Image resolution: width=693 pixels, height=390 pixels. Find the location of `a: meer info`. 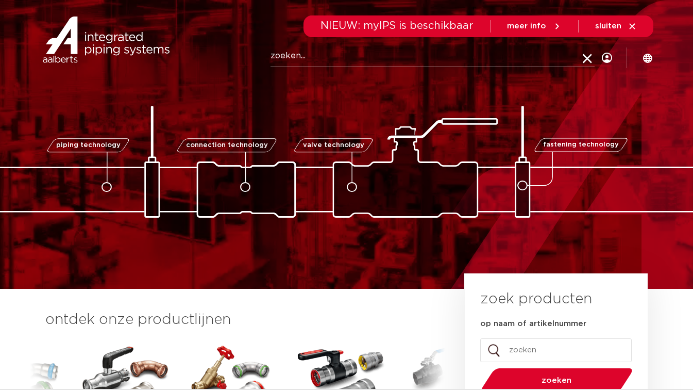

a: meer info is located at coordinates (535, 26).